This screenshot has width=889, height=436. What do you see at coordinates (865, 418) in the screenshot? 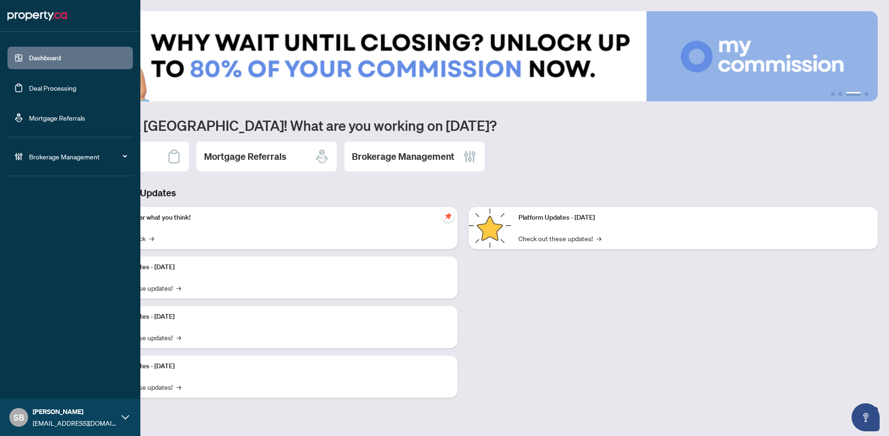
I see `button: Open asap` at bounding box center [865, 418].